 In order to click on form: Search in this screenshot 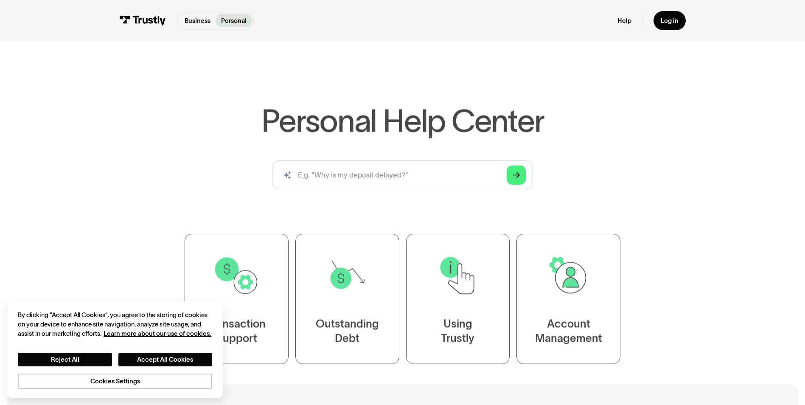, I will do `click(402, 175)`.